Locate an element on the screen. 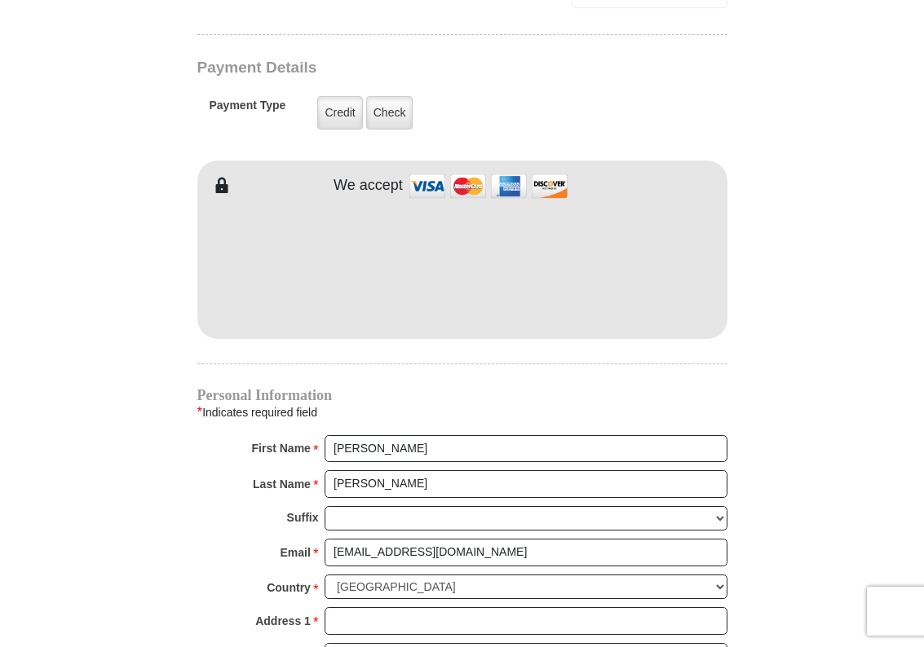 Image resolution: width=924 pixels, height=647 pixels. div: Indicates required field is located at coordinates (462, 413).